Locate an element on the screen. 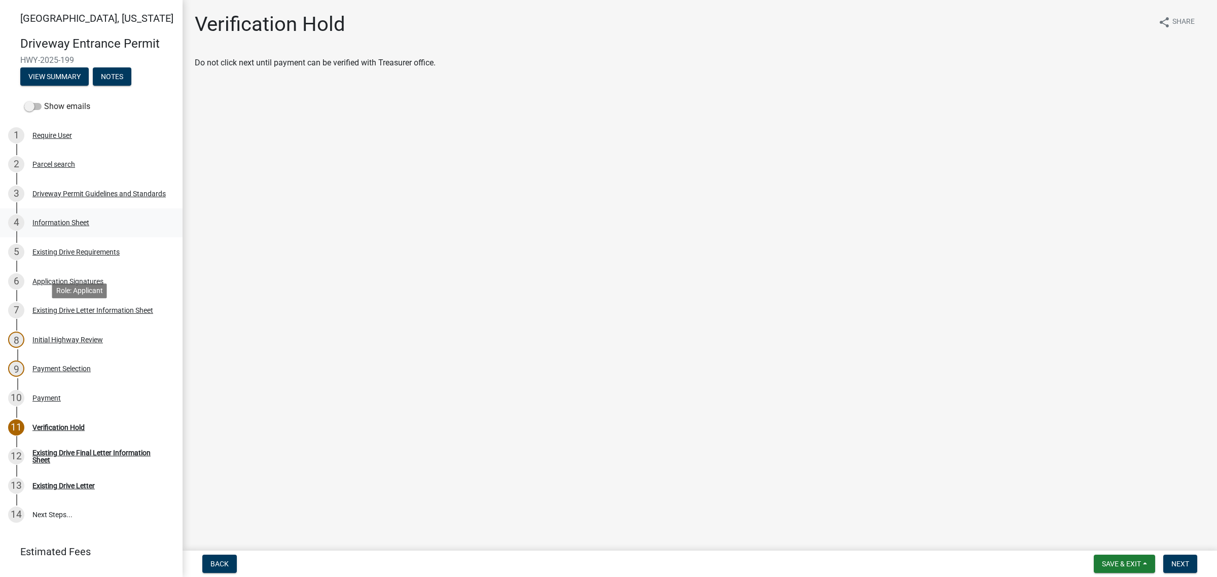  wm-modal-confirm: Notes is located at coordinates (112, 77).